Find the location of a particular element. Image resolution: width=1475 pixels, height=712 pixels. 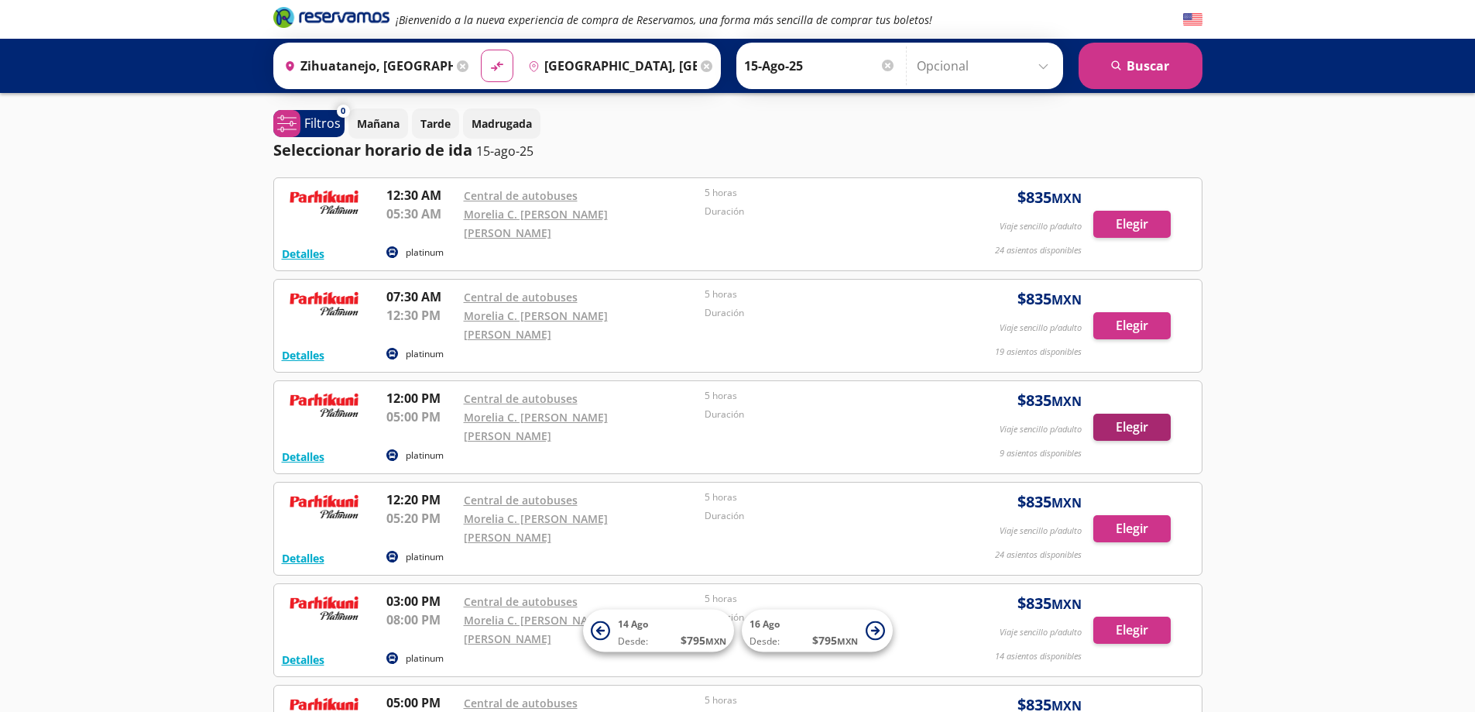

button: Tarde is located at coordinates (435, 123).